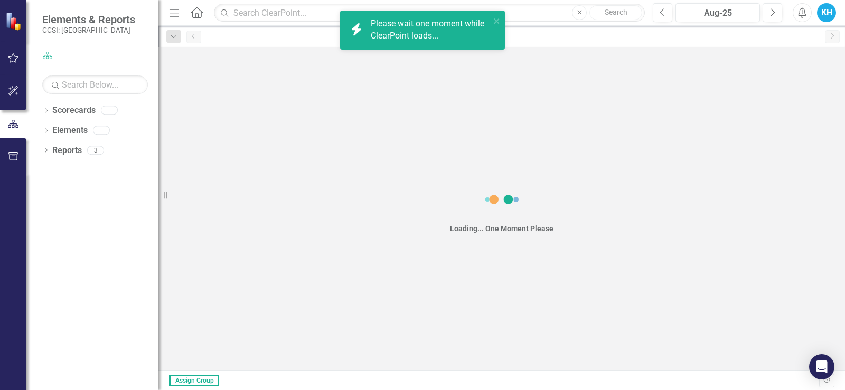  What do you see at coordinates (616, 13) in the screenshot?
I see `button: Search` at bounding box center [616, 13].